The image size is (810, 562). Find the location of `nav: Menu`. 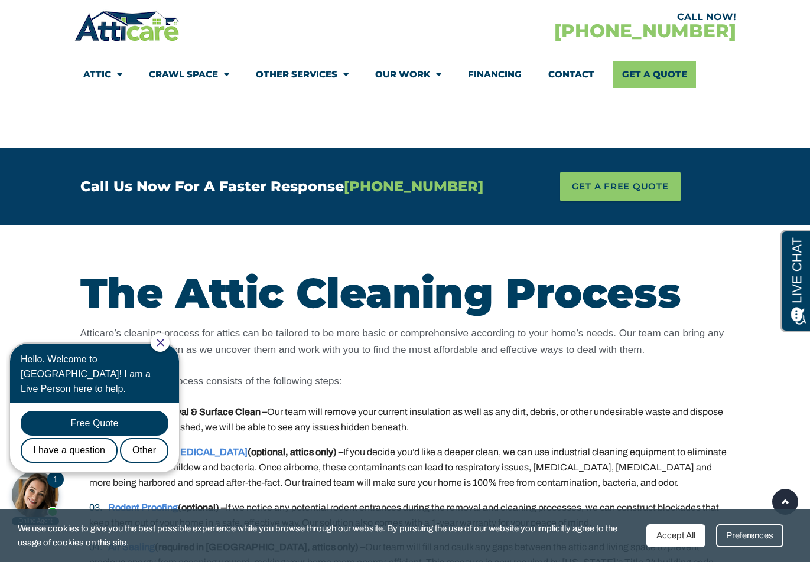

nav: Menu is located at coordinates (405, 74).